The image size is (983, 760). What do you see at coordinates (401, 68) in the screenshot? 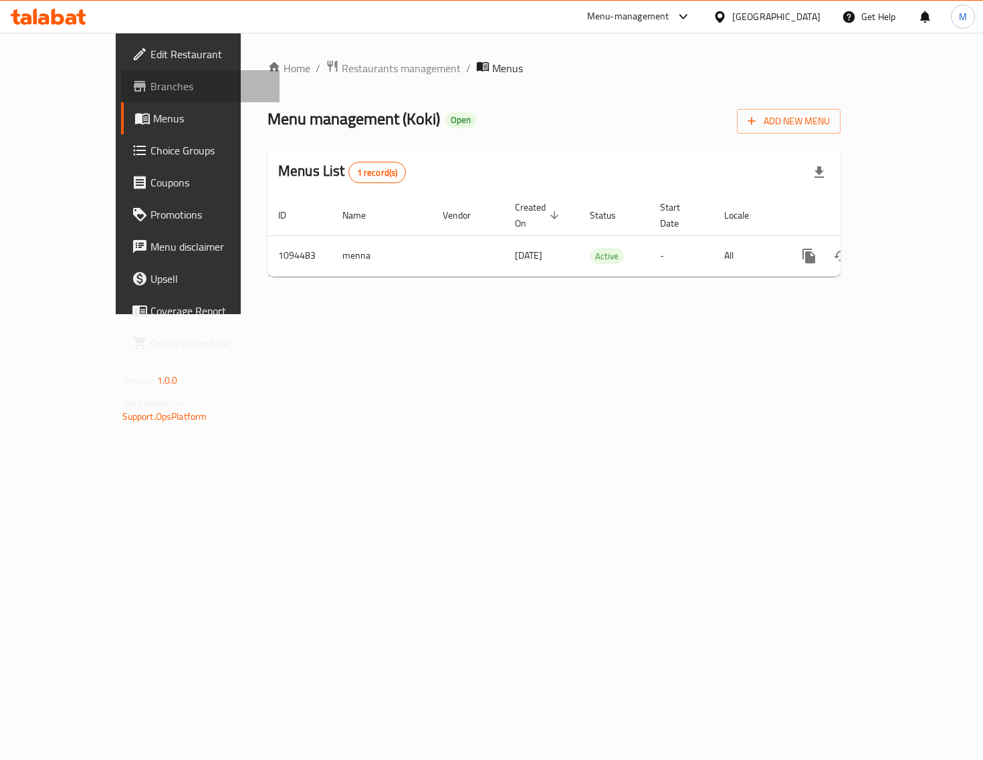
I see `span: Restaurants management` at bounding box center [401, 68].